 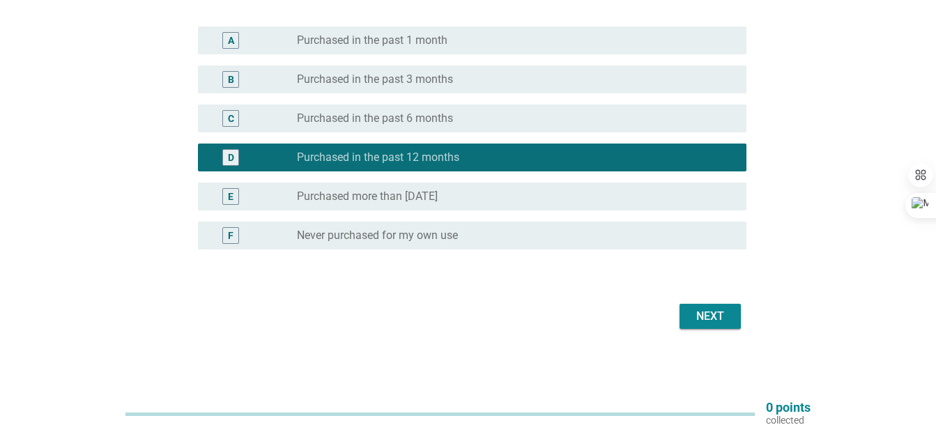 I want to click on div: B, so click(x=231, y=79).